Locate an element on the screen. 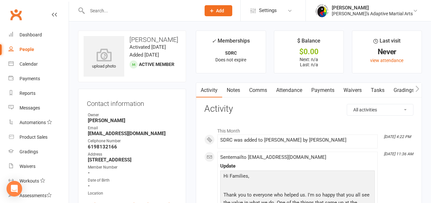  div: $ Balance is located at coordinates (308, 43).